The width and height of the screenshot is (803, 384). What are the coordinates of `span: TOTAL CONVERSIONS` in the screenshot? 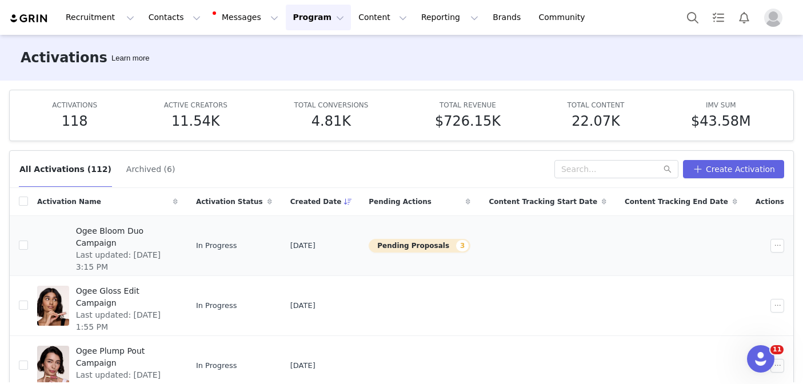 It's located at (331, 105).